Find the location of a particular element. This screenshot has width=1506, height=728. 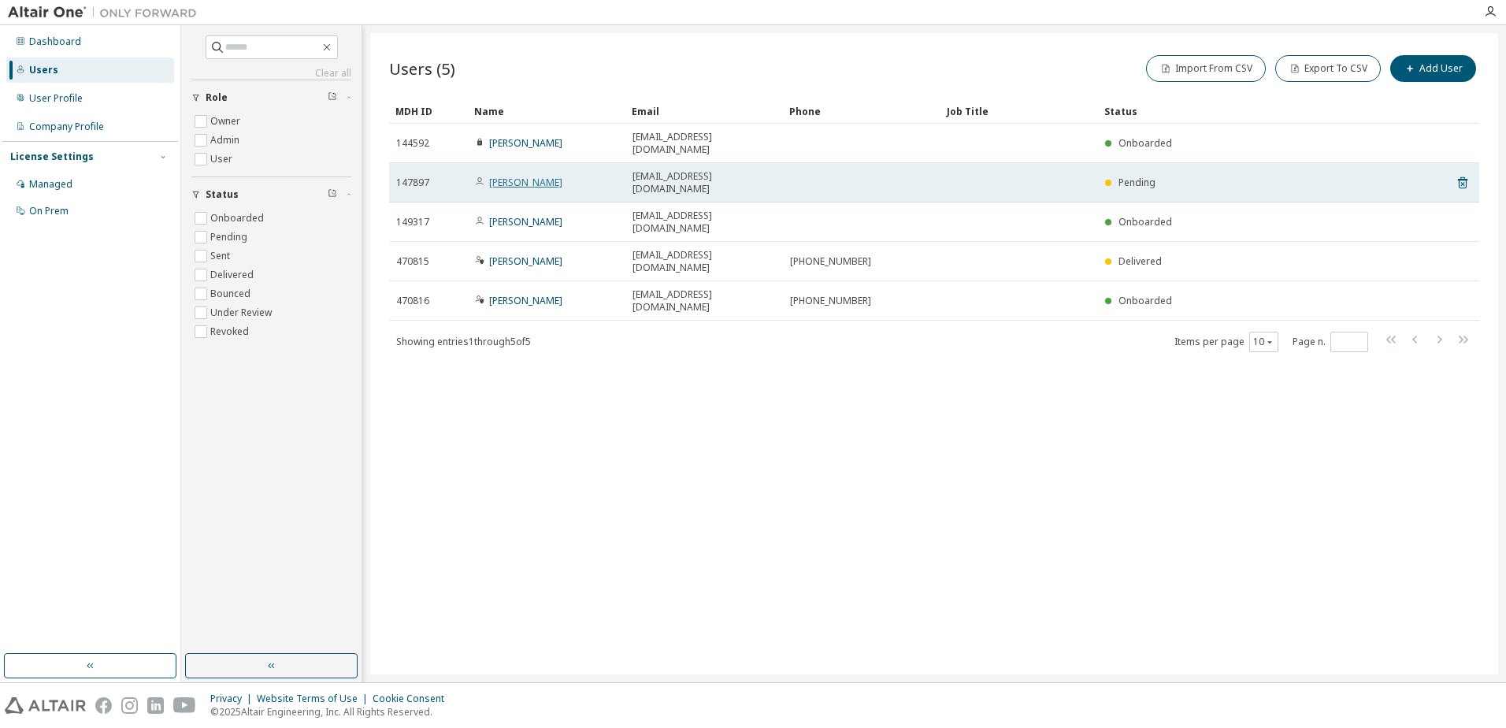

img: Altair One is located at coordinates (106, 13).